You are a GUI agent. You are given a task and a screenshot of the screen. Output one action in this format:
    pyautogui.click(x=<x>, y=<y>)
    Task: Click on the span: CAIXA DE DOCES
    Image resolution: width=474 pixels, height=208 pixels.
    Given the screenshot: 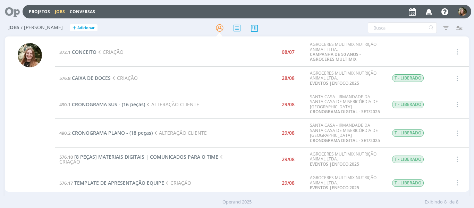 What is the action you would take?
    pyautogui.click(x=91, y=78)
    